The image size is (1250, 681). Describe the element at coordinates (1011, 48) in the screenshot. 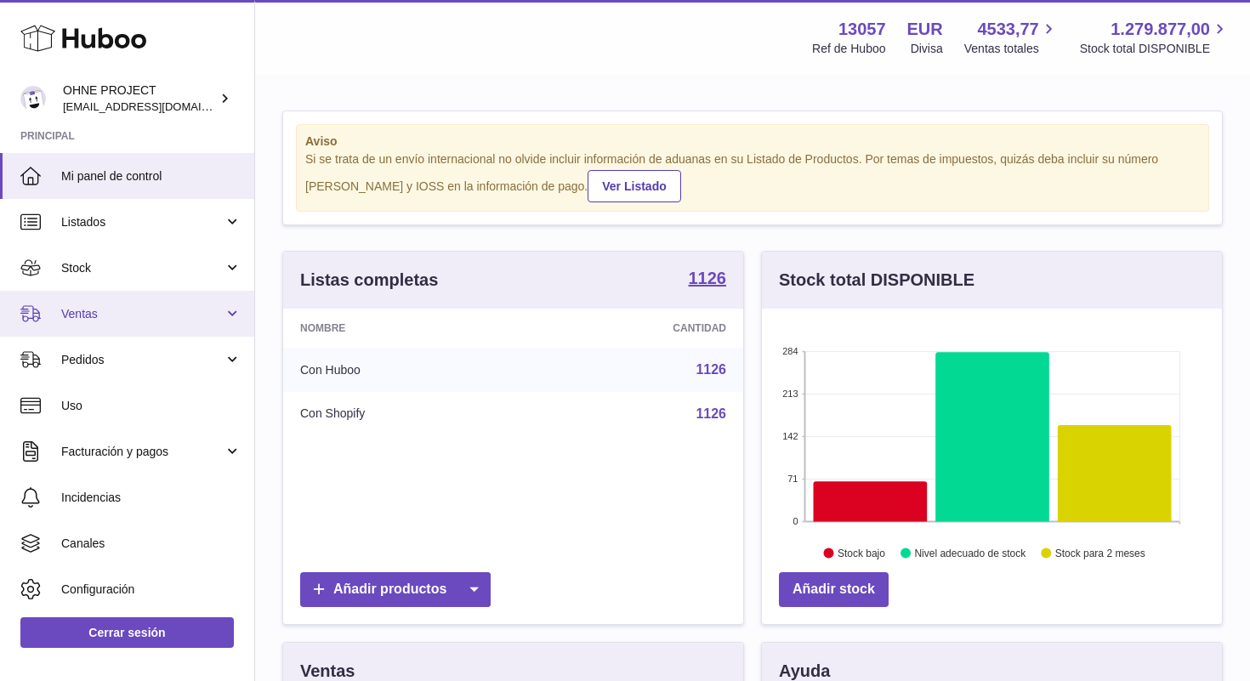

I see `span: Ventas totales` at that location.